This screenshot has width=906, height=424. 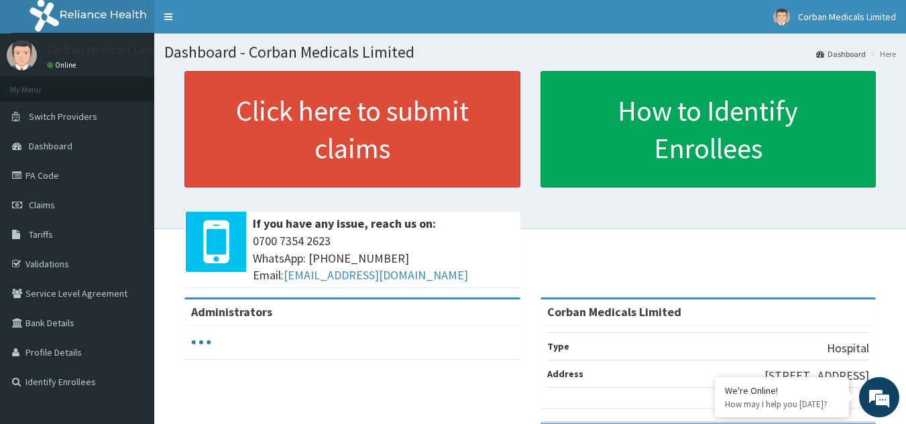 What do you see at coordinates (881, 54) in the screenshot?
I see `li: Here` at bounding box center [881, 54].